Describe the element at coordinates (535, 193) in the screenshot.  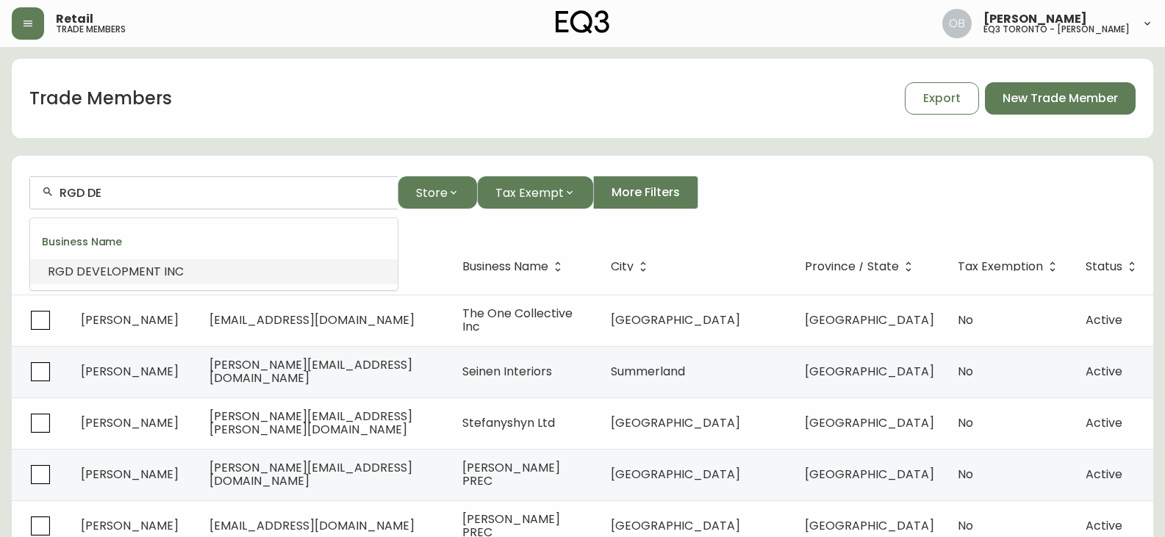
I see `button: Tax Exempt` at that location.